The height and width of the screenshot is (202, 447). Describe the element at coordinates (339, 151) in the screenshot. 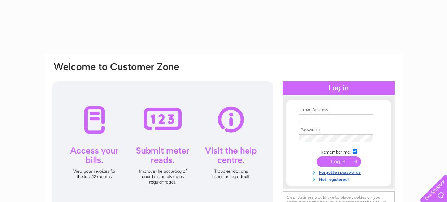

I see `td: Remember me?` at that location.